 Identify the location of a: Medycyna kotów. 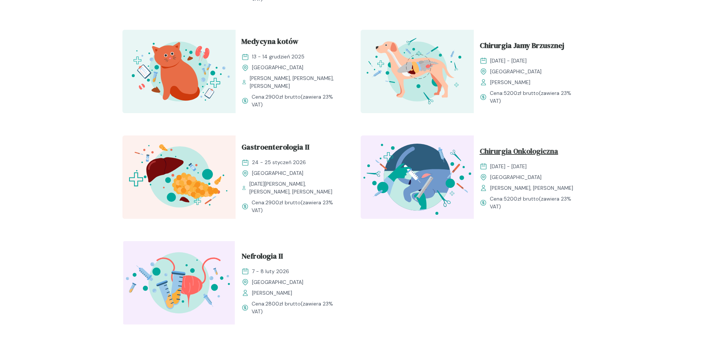
(292, 43).